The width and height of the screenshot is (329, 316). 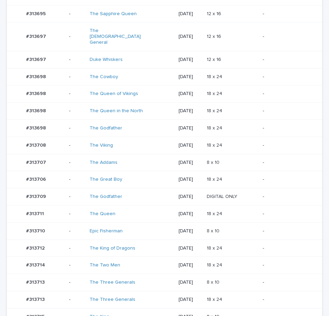 What do you see at coordinates (112, 299) in the screenshot?
I see `a: The Three Generals` at bounding box center [112, 299].